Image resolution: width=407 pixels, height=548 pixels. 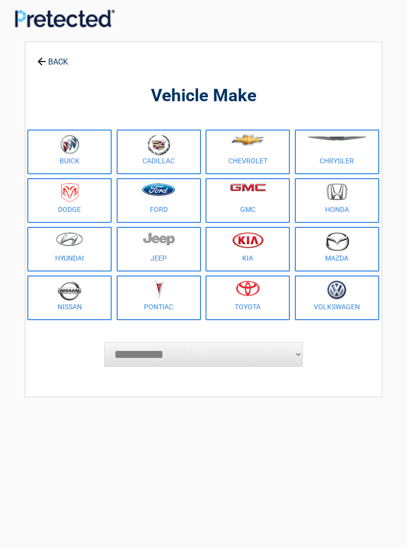 What do you see at coordinates (69, 144) in the screenshot?
I see `img: buick` at bounding box center [69, 144].